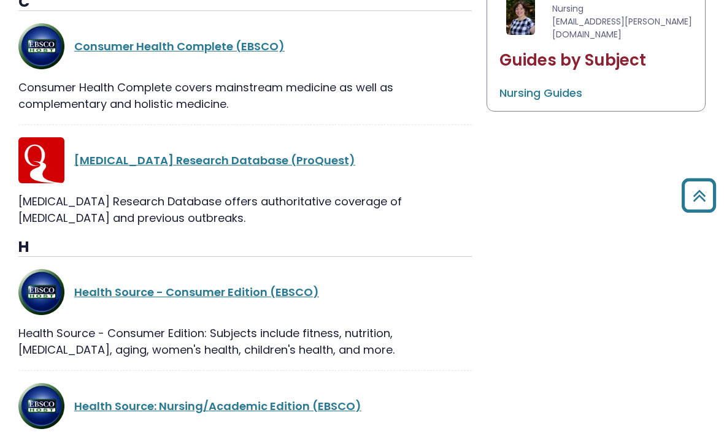  What do you see at coordinates (699, 195) in the screenshot?
I see `a: Back to Top` at bounding box center [699, 195].